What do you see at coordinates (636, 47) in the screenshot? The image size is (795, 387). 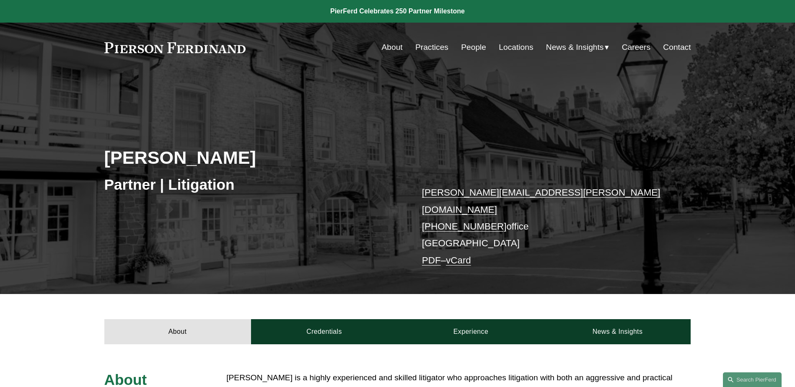 I see `a: Careers` at bounding box center [636, 47].